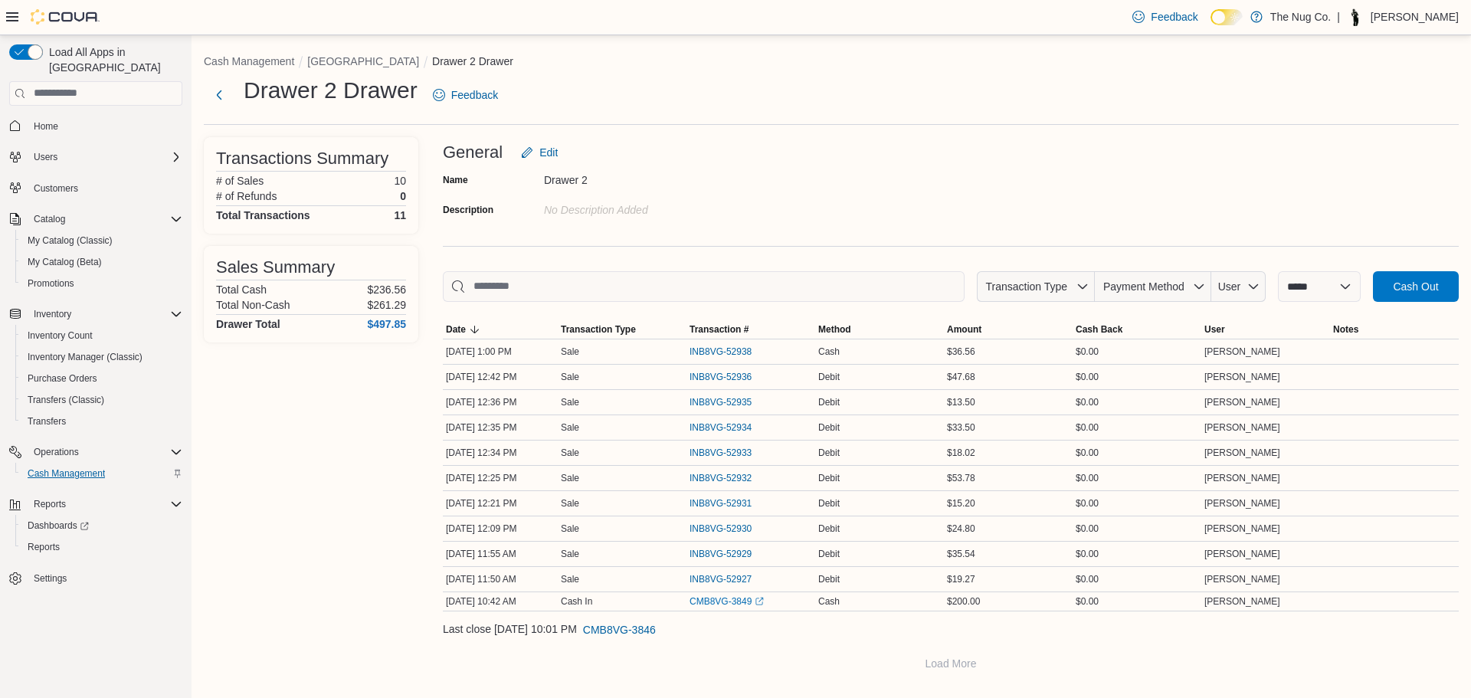 The height and width of the screenshot is (698, 1471). I want to click on span: INB8VG-52933, so click(720, 453).